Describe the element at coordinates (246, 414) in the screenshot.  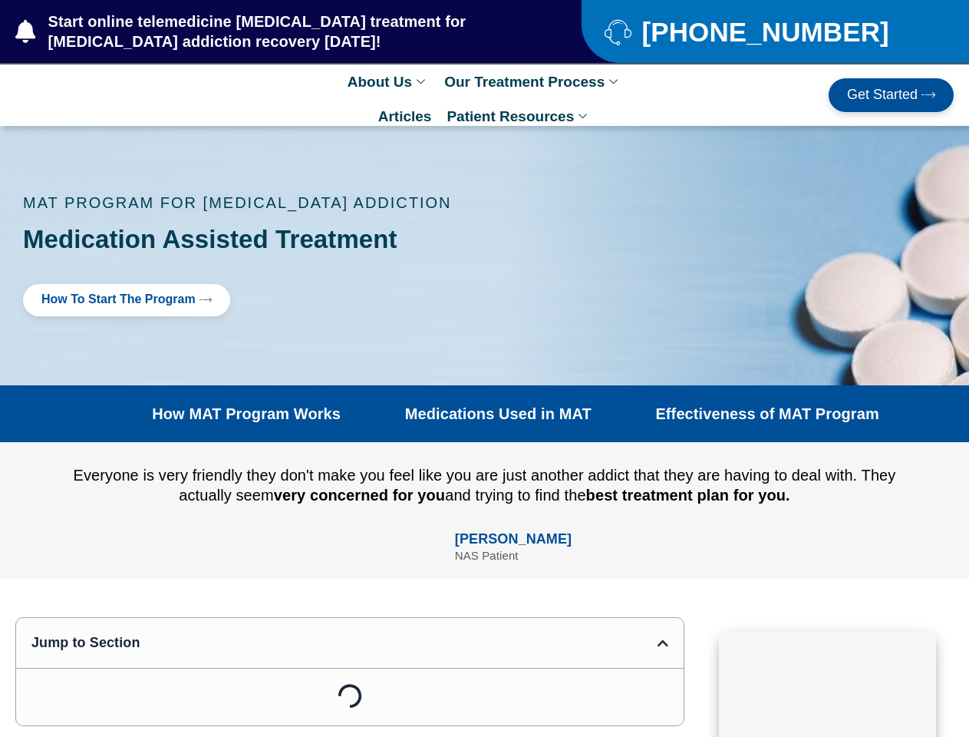
I see `a: How MAT Program Works` at that location.